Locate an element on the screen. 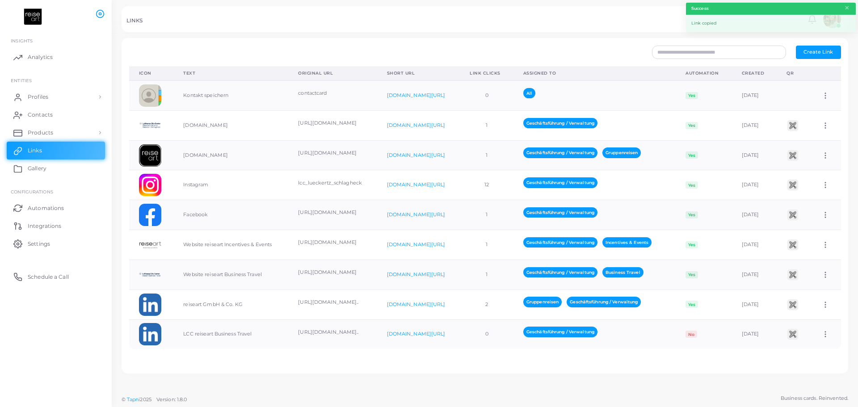  a: Integrations is located at coordinates (56, 226).